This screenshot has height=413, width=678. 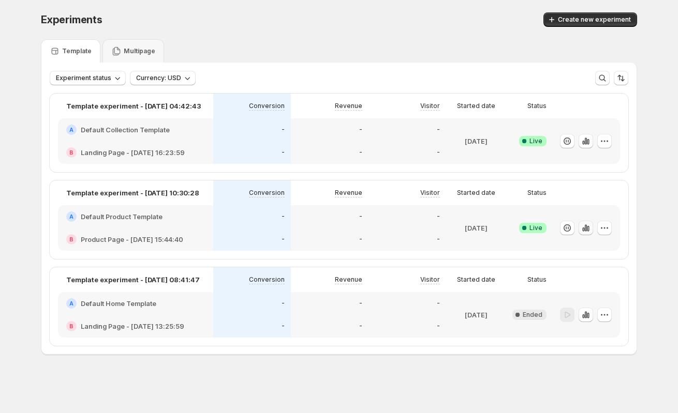 What do you see at coordinates (77, 51) in the screenshot?
I see `p: Template` at bounding box center [77, 51].